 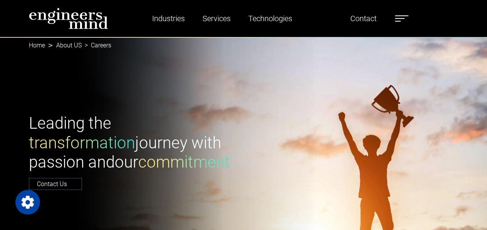 I want to click on a: About US, so click(x=69, y=45).